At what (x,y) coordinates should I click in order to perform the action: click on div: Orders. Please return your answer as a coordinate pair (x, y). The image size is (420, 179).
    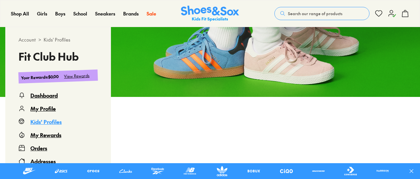
    Looking at the image, I should click on (39, 148).